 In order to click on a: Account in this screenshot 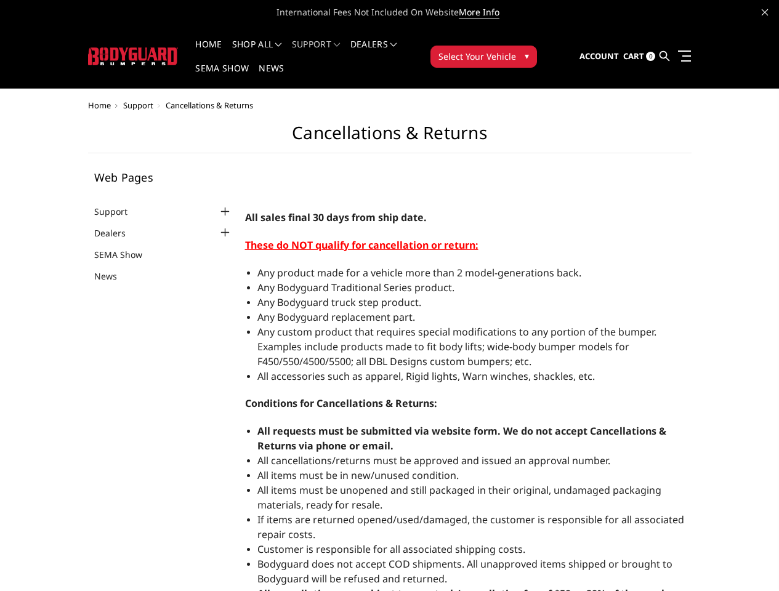, I will do `click(599, 57)`.